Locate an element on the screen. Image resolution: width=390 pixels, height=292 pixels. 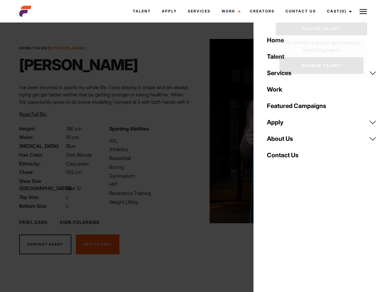
a: Print Card is located at coordinates (33, 222).